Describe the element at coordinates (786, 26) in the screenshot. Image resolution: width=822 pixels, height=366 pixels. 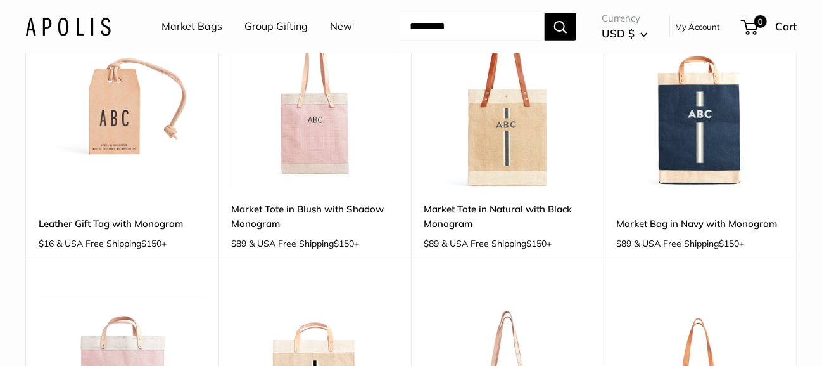
I see `span: Cart` at that location.